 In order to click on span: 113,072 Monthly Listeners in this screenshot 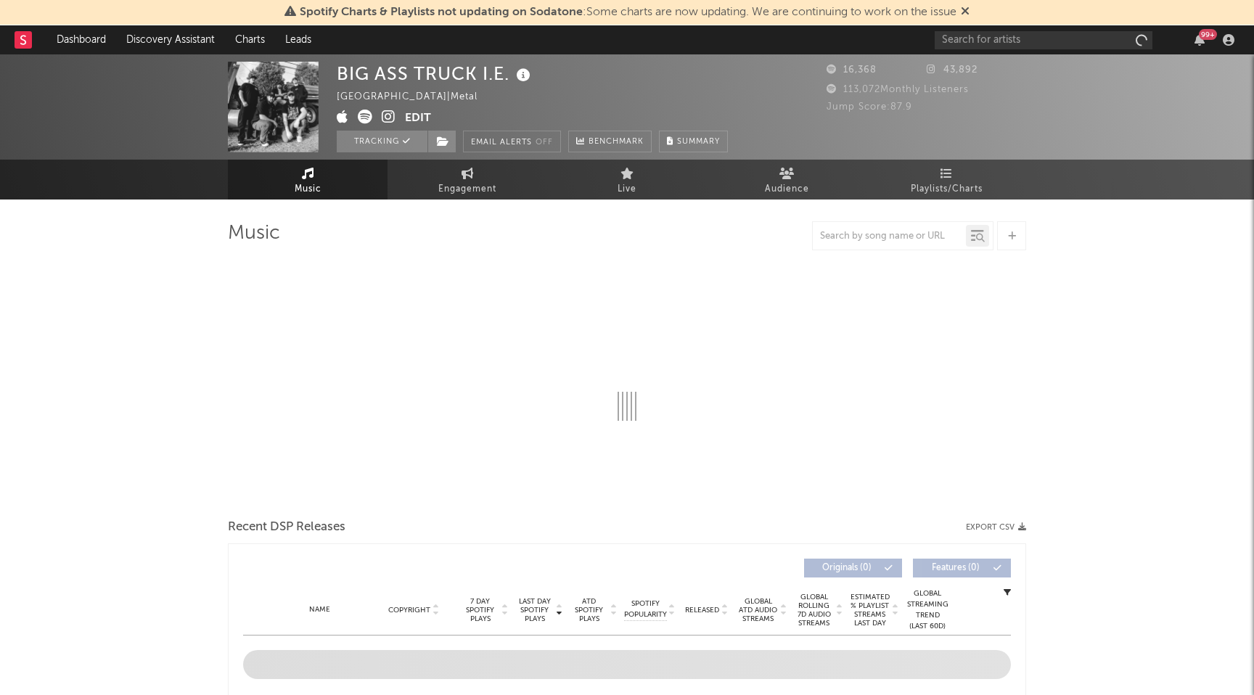, I will do `click(898, 89)`.